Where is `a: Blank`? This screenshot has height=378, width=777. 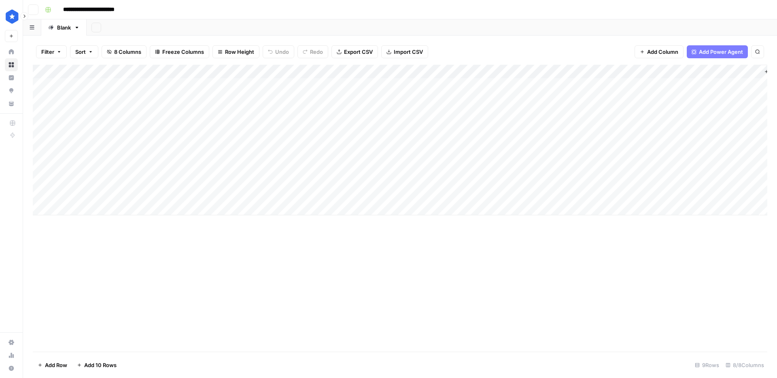
a: Blank is located at coordinates (64, 28).